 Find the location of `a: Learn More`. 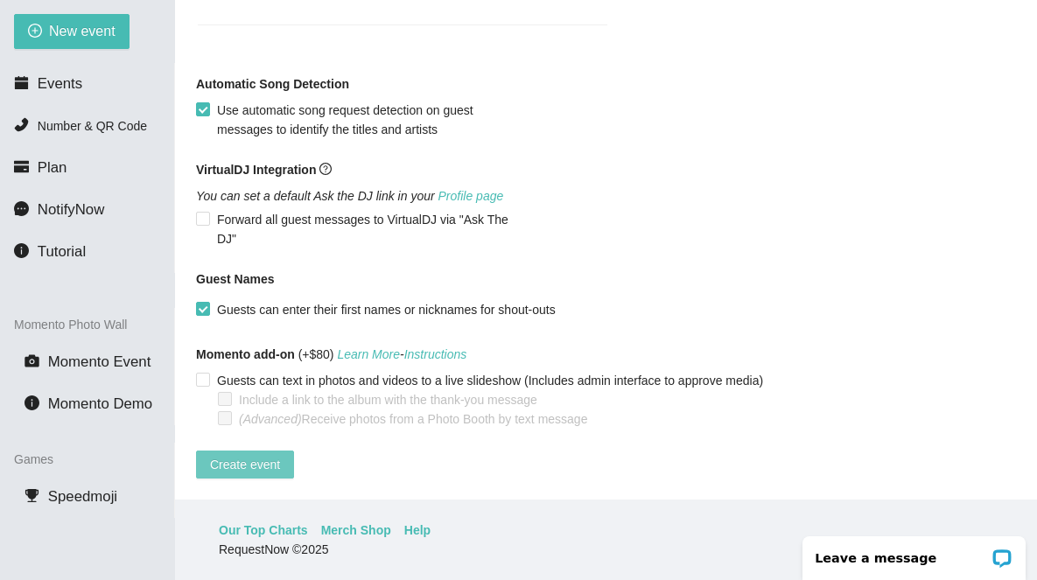

a: Learn More is located at coordinates (369, 355).